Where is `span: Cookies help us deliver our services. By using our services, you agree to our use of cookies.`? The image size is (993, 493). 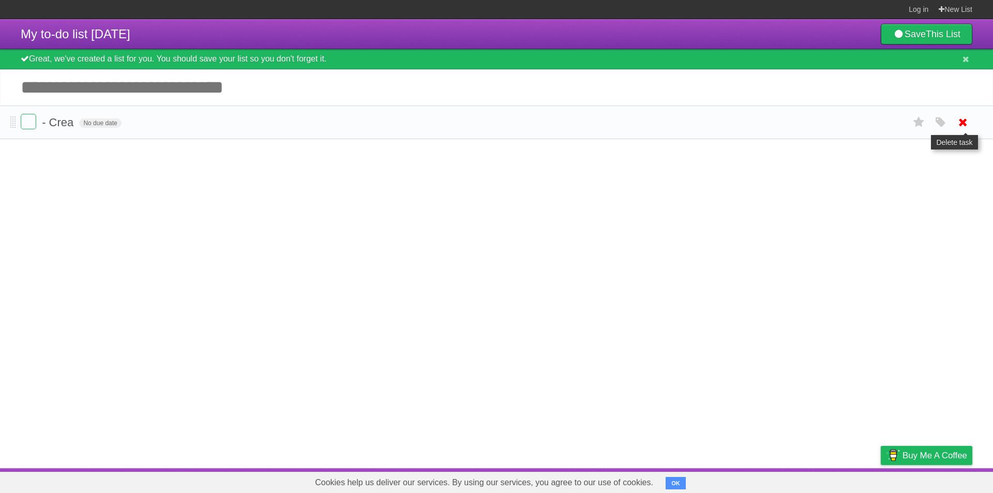 span: Cookies help us deliver our services. By using our services, you agree to our use of cookies. is located at coordinates (484, 483).